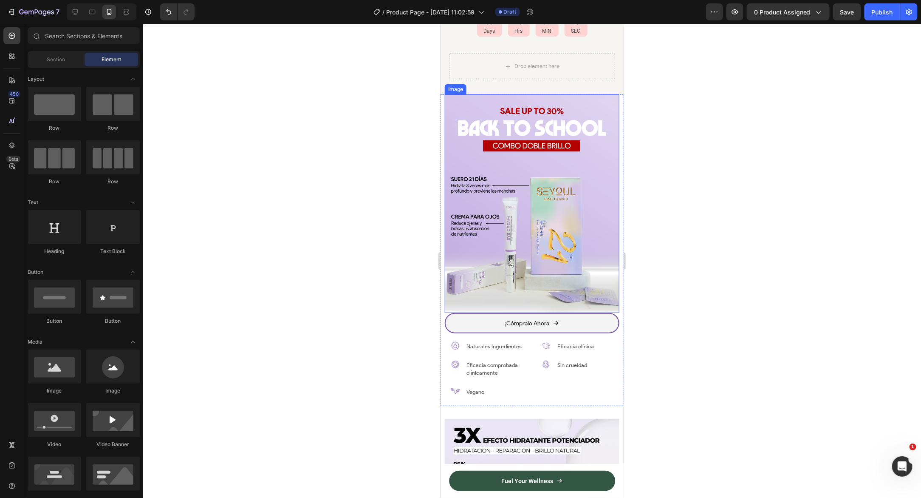 The height and width of the screenshot is (498, 921). I want to click on div: Undo/Redo, so click(177, 12).